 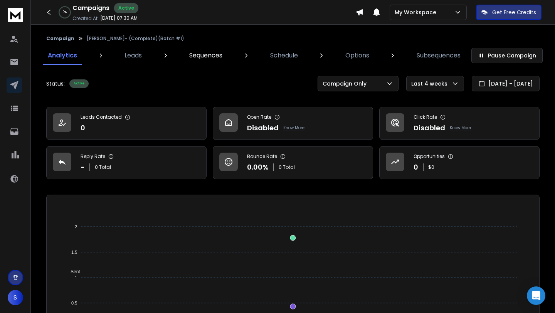 I want to click on a: Subsequences, so click(x=439, y=56).